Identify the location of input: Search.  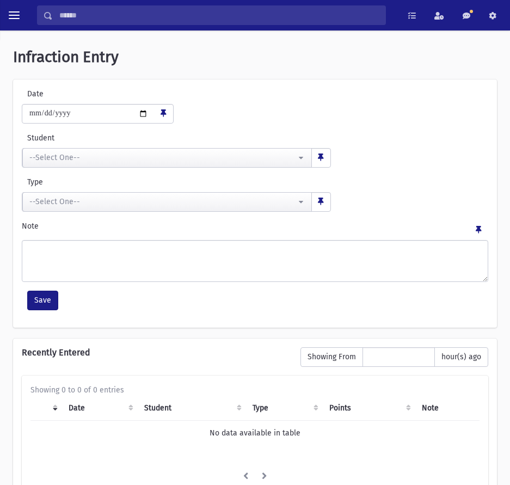
(219, 15).